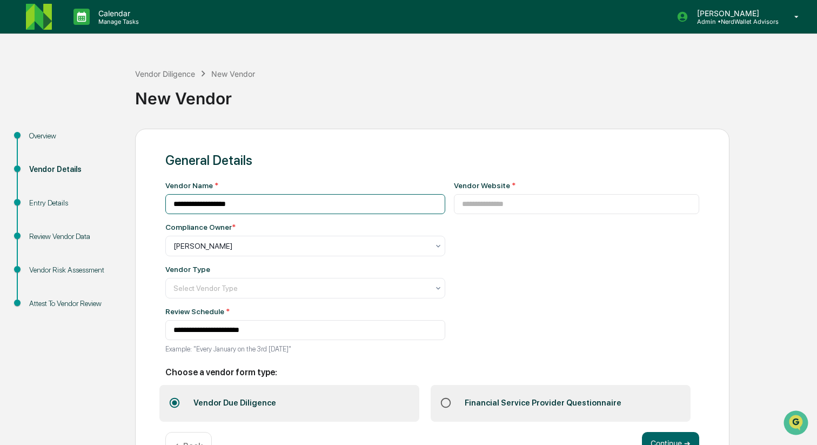  What do you see at coordinates (73, 136) in the screenshot?
I see `div: Overview` at bounding box center [73, 136].